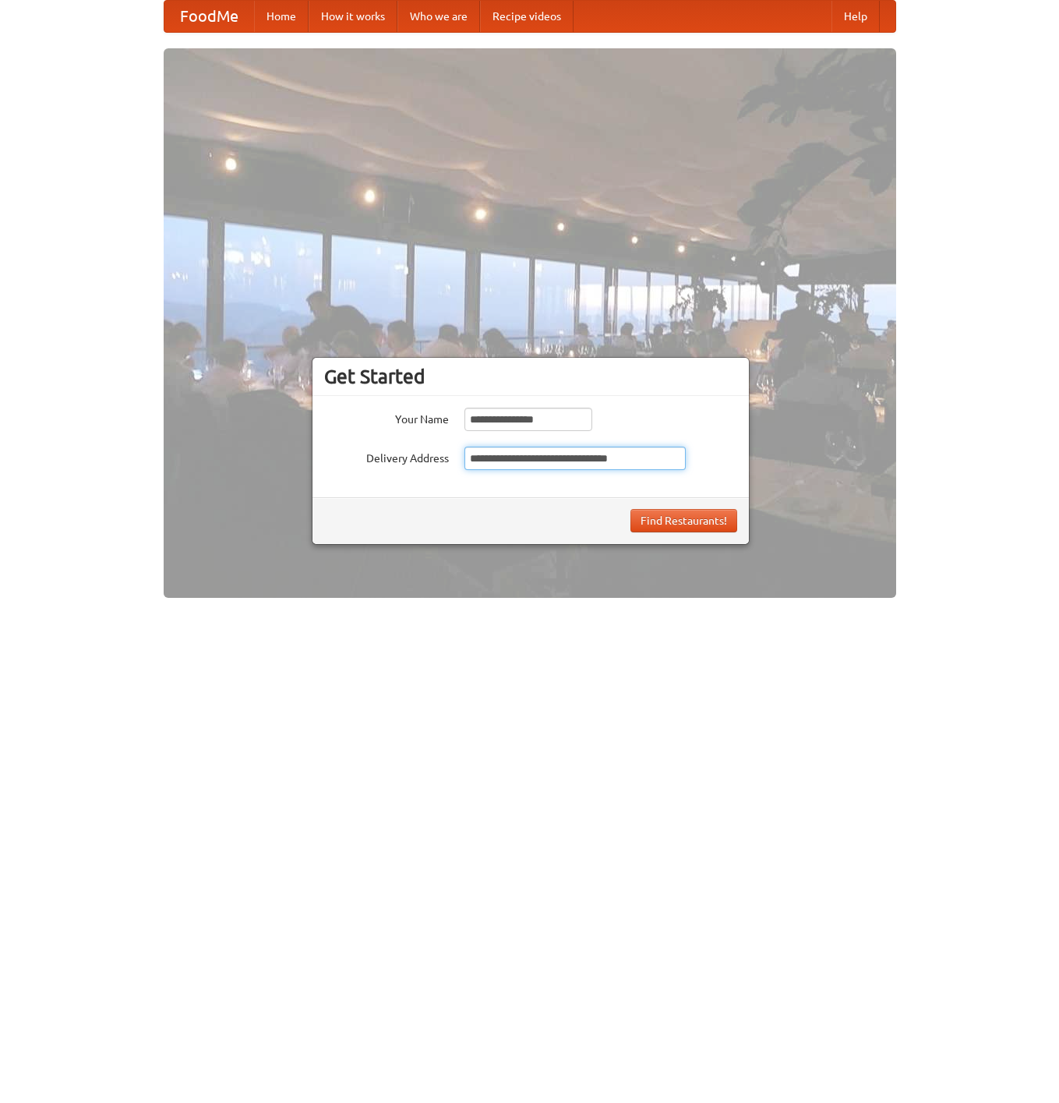  I want to click on a: How it works, so click(353, 16).